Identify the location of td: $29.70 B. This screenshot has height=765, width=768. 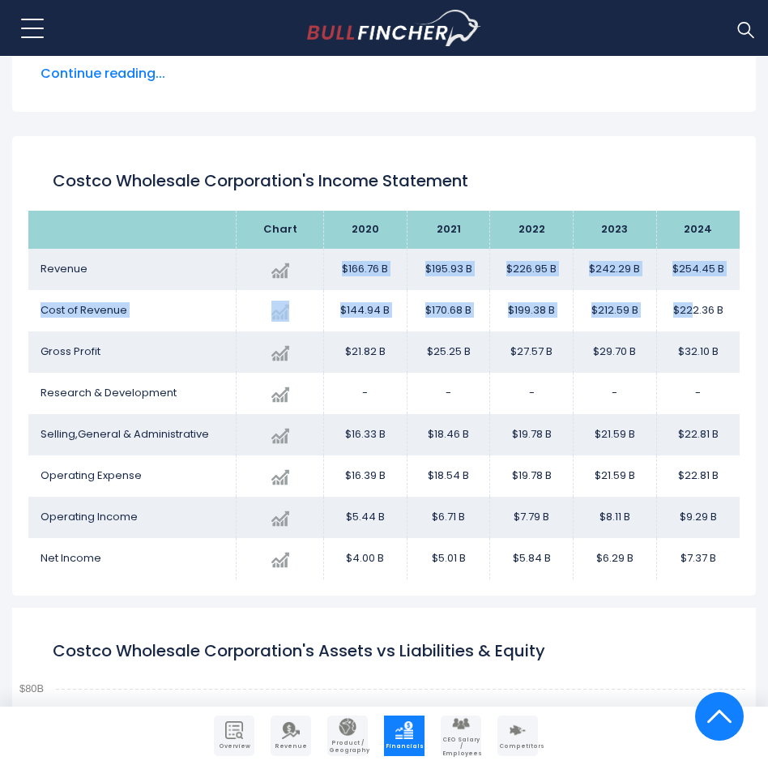
(615, 352).